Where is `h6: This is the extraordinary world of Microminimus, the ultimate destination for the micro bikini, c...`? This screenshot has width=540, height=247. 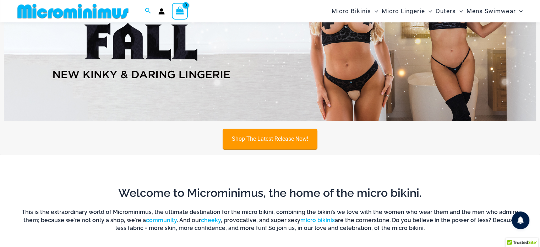
h6: This is the extraordinary world of Microminimus, the ultimate destination for the micro bikini, c... is located at coordinates (270, 220).